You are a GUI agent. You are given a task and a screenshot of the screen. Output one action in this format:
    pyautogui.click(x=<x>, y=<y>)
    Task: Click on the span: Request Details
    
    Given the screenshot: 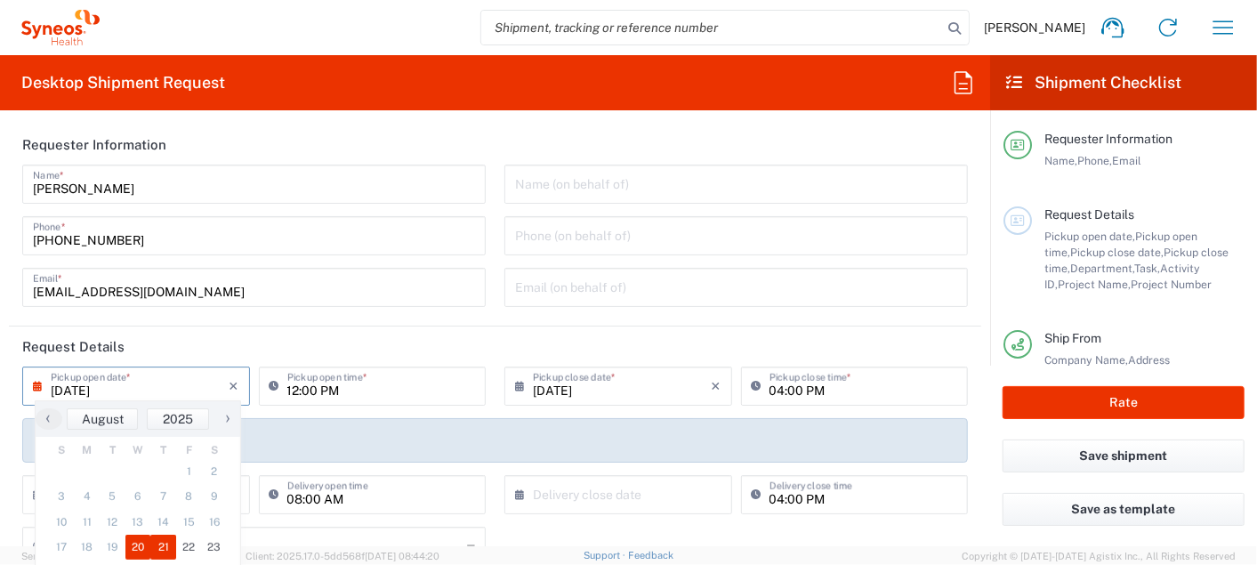 What is the action you would take?
    pyautogui.click(x=1089, y=214)
    